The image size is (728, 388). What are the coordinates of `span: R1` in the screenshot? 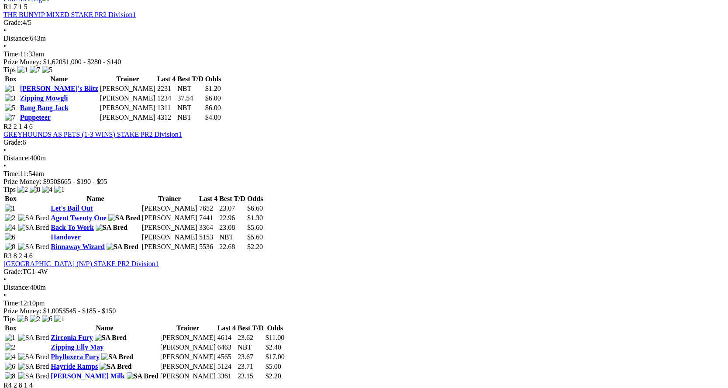 It's located at (7, 7).